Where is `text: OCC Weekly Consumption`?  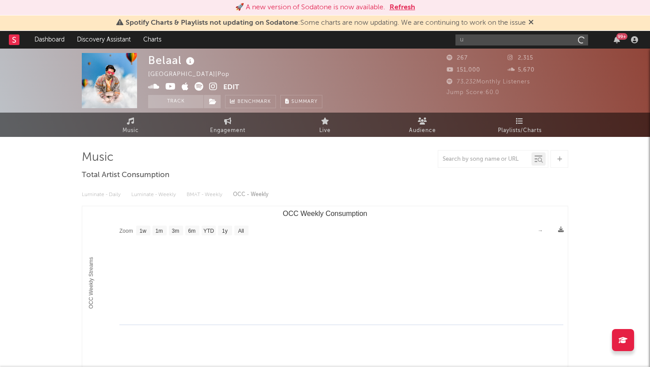
text: OCC Weekly Consumption is located at coordinates (325, 214).